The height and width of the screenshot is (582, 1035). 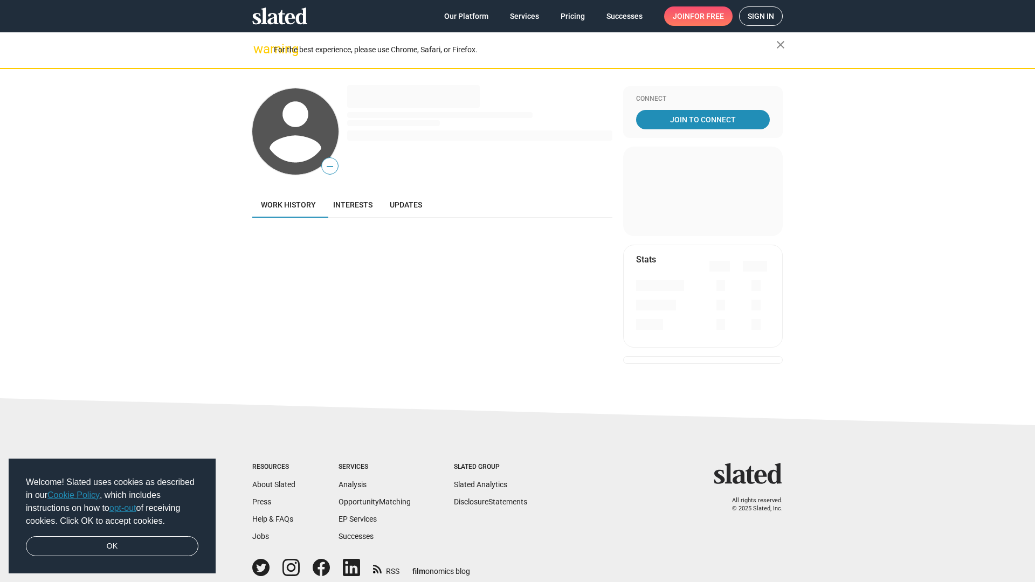 I want to click on span: Welcome! Slated uses cookies as described in our , which includes instructions on how to of recei..., so click(x=112, y=502).